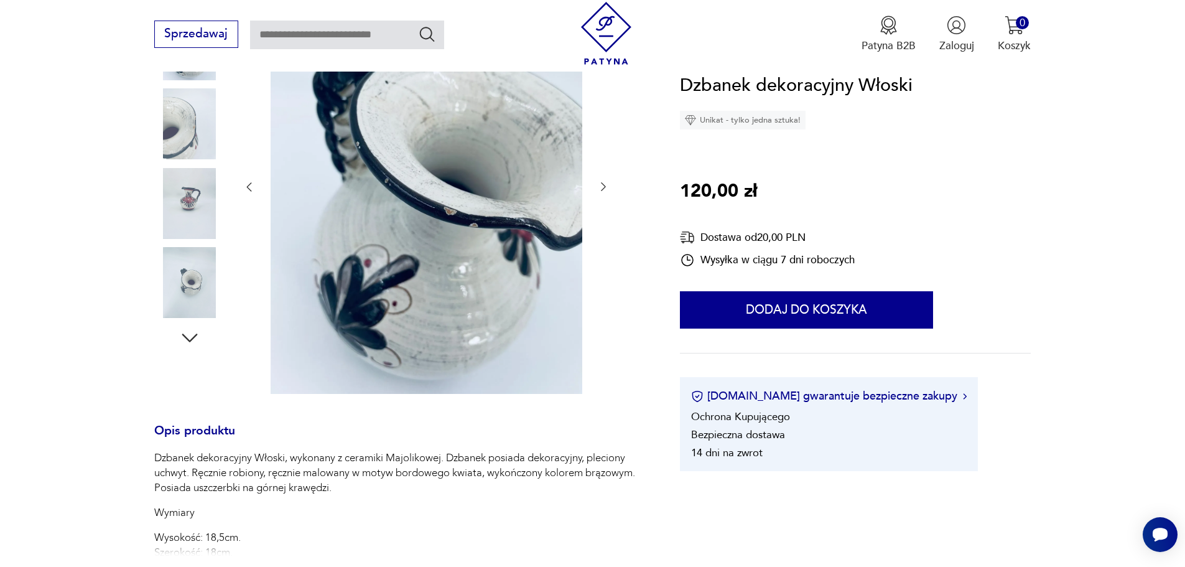 The width and height of the screenshot is (1185, 567). What do you see at coordinates (965, 396) in the screenshot?
I see `img: Ikona strzałki w prawo` at bounding box center [965, 396].